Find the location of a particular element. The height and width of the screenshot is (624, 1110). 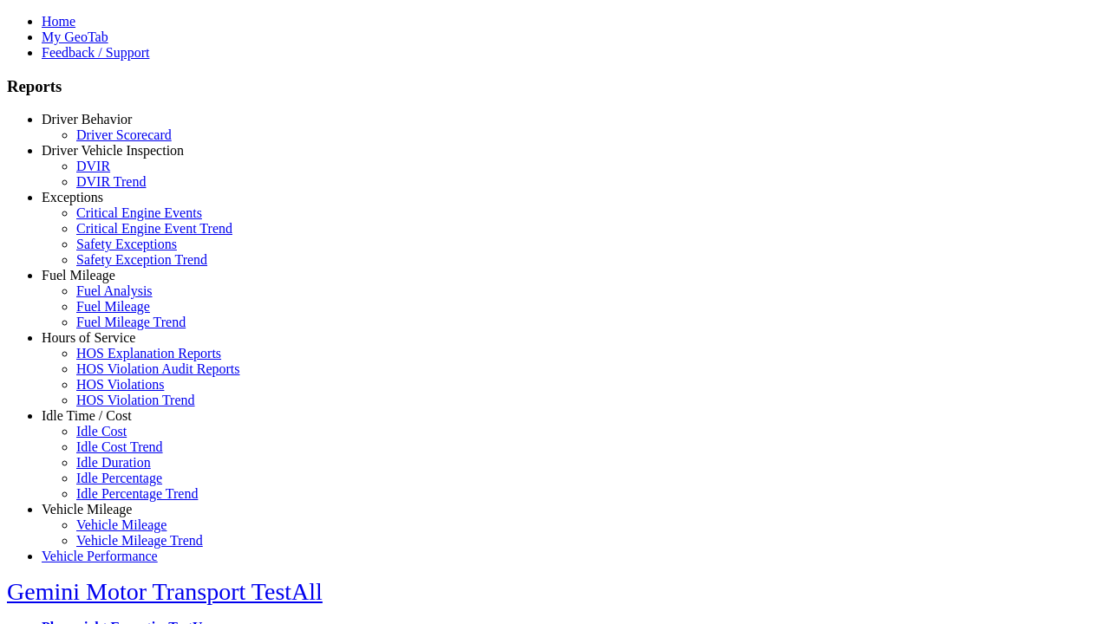

a: Critical Engine Events is located at coordinates (139, 212).